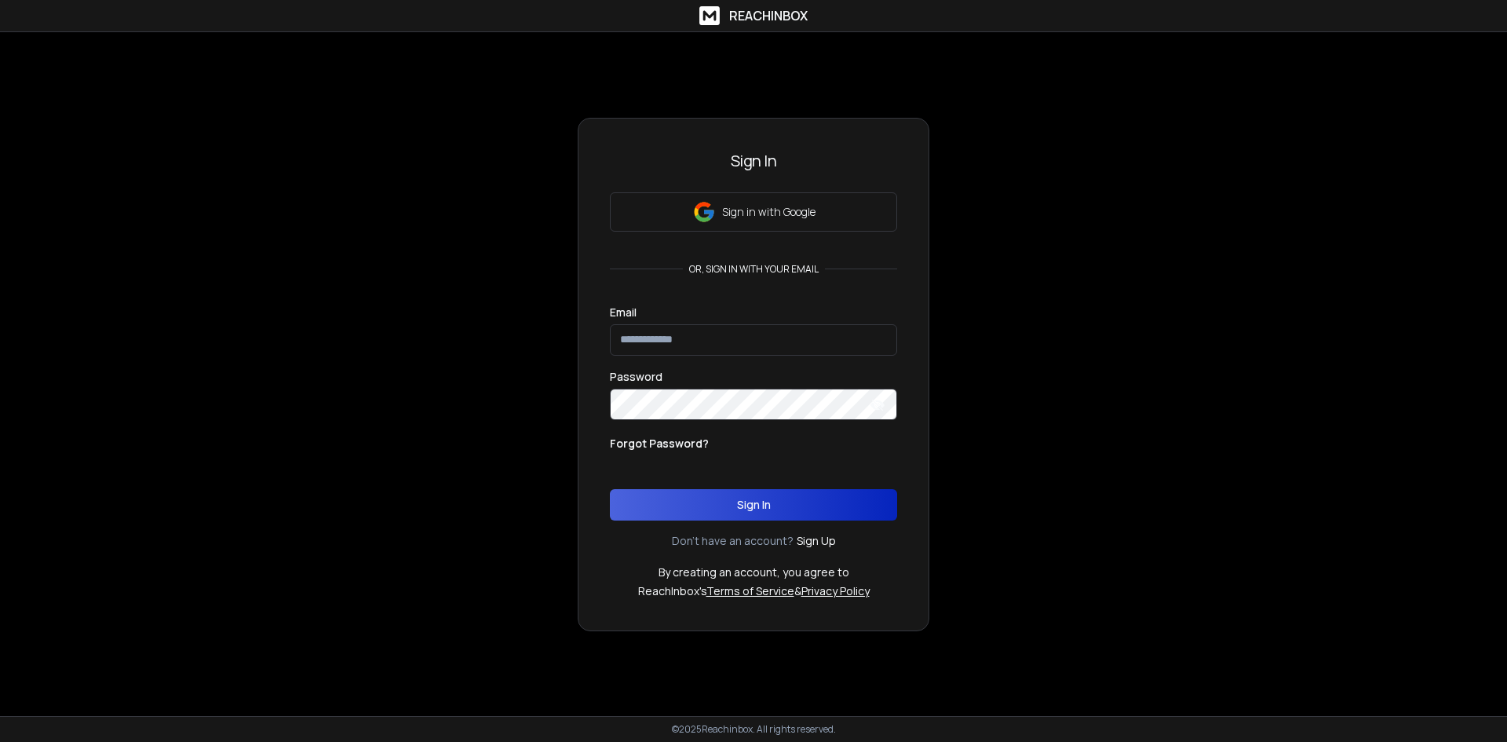 This screenshot has height=742, width=1507. What do you see at coordinates (753, 269) in the screenshot?
I see `p: or, sign in with your email` at bounding box center [753, 269].